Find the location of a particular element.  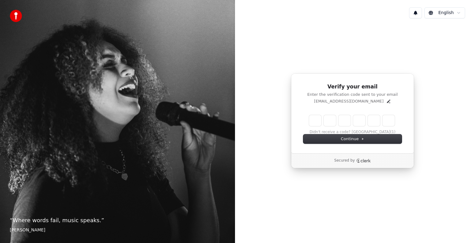

input: Digit 6 is located at coordinates (388, 121).